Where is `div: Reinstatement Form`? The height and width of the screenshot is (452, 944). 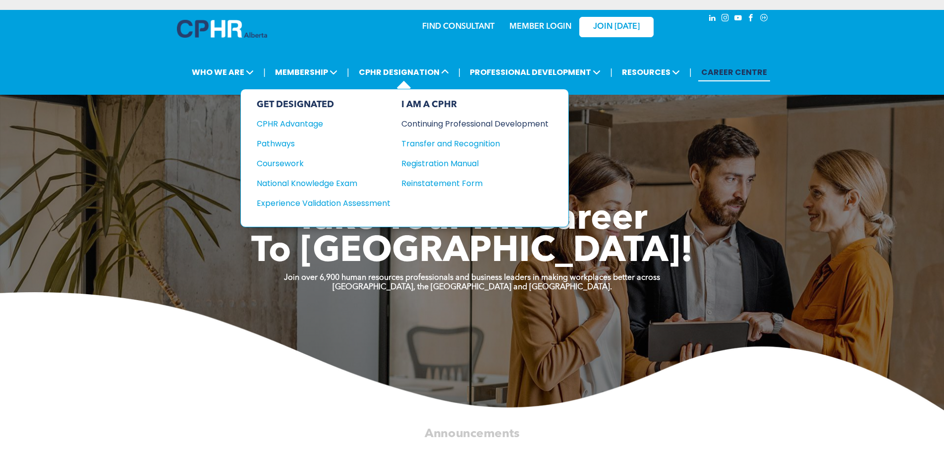
div: Reinstatement Form is located at coordinates (467, 183).